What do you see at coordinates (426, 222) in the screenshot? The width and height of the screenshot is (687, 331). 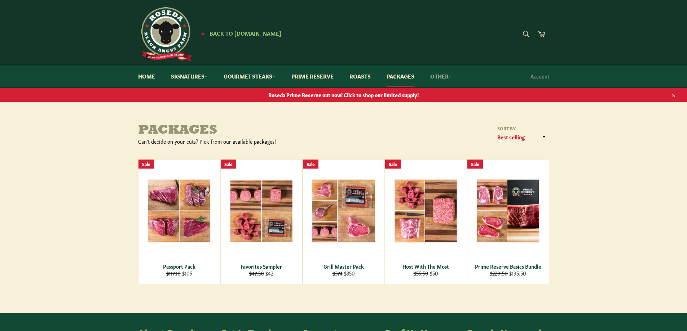 I see `a: Host With The Most Host With The Most $55.50 $50` at bounding box center [426, 222].